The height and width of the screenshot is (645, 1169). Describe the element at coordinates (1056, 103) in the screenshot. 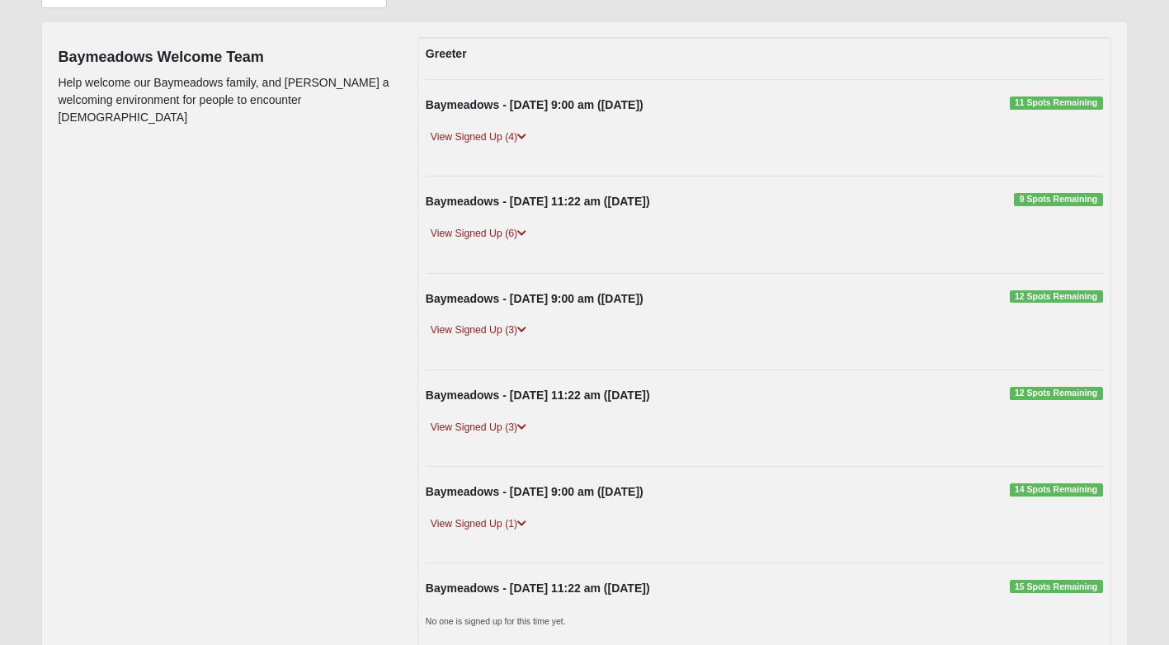

I see `span: 11 Spots Remaining` at that location.